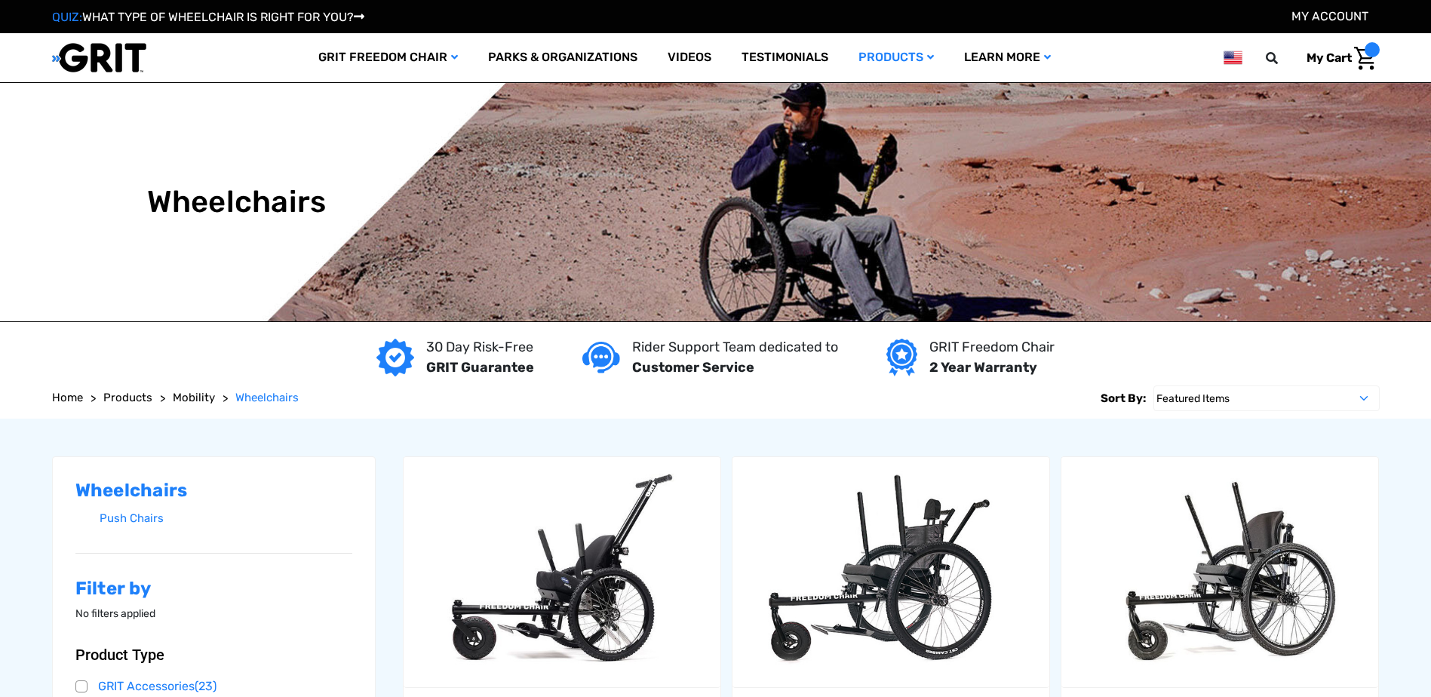 The width and height of the screenshot is (1431, 697). Describe the element at coordinates (127, 397) in the screenshot. I see `span: Products` at that location.